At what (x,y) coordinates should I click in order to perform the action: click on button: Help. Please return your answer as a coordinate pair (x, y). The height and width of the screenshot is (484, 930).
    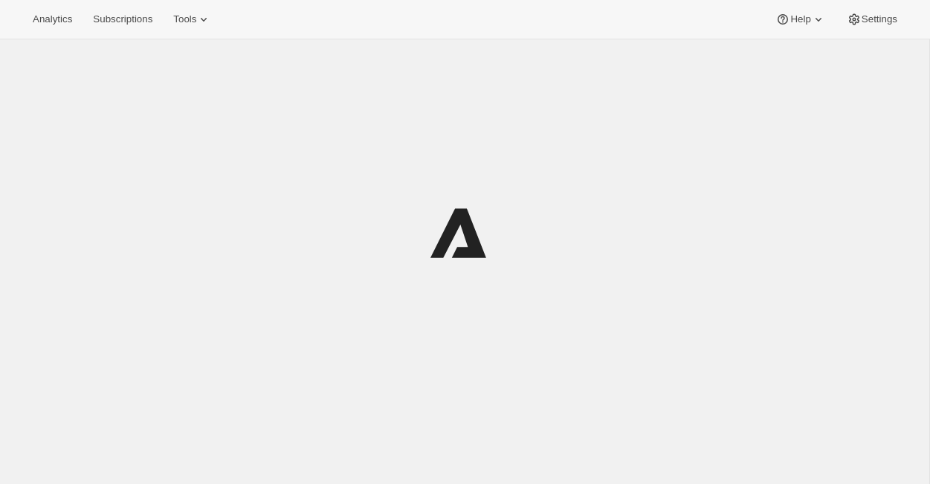
    Looking at the image, I should click on (800, 19).